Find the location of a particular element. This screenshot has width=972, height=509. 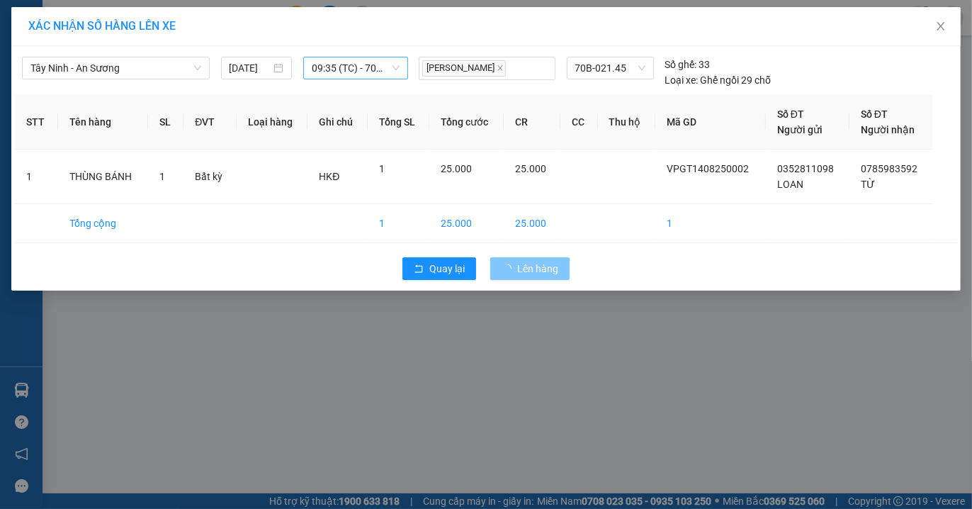

img: logo is located at coordinates (36, 40).